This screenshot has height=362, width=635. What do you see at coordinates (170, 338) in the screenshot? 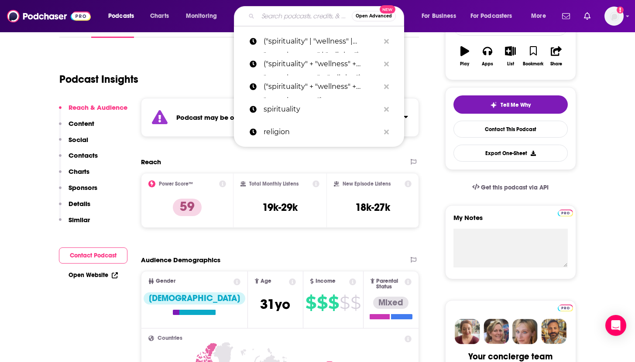
I see `span: Countries` at bounding box center [170, 338].